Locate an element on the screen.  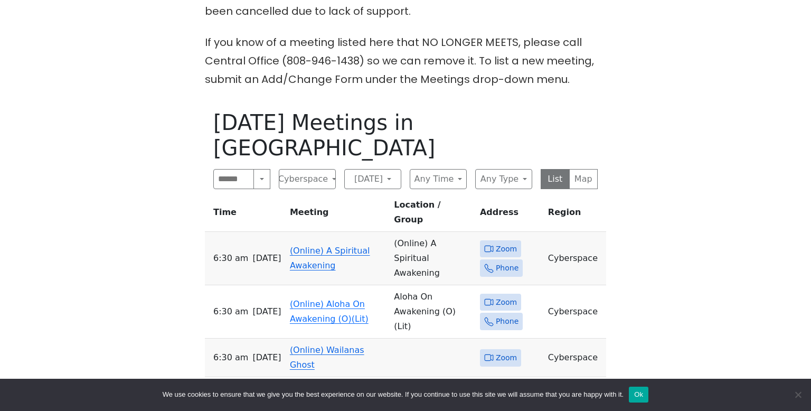
span: No is located at coordinates (798, 394).